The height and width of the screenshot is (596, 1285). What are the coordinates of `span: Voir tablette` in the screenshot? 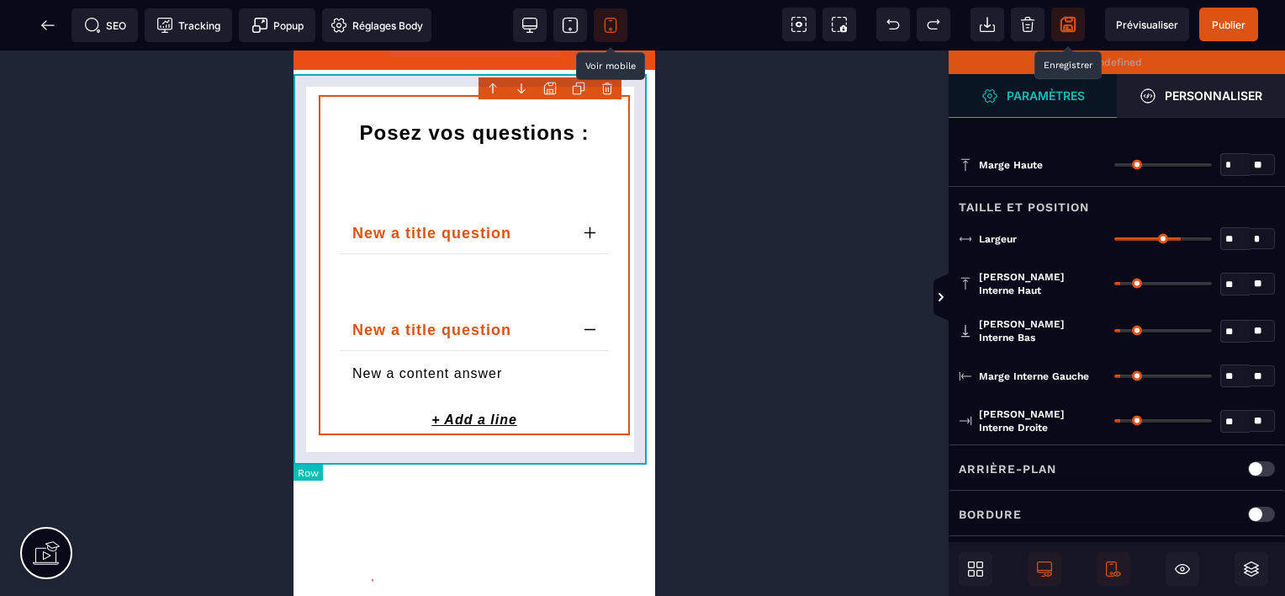 It's located at (570, 25).